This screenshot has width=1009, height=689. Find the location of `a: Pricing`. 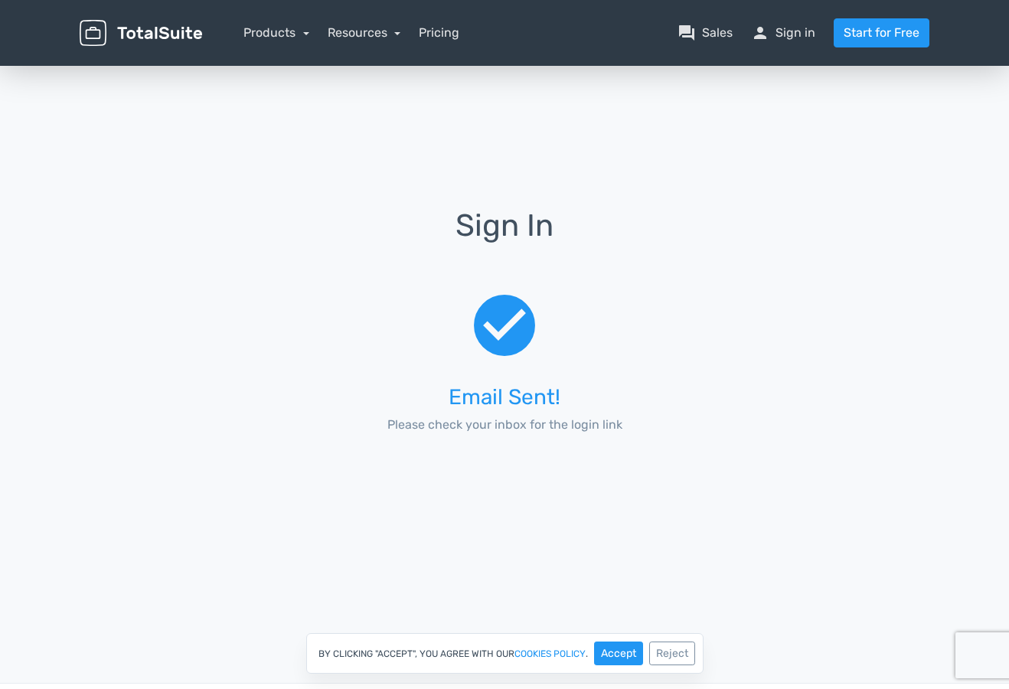

a: Pricing is located at coordinates (438, 33).